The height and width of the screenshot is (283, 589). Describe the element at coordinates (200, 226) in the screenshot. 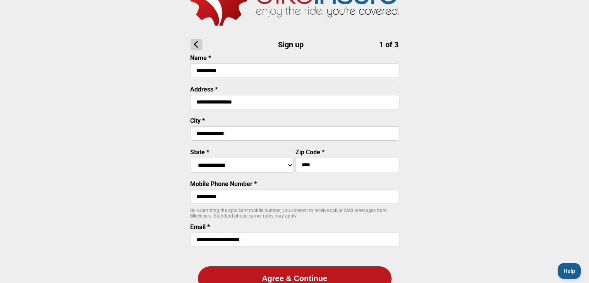

I see `label: Email *` at that location.